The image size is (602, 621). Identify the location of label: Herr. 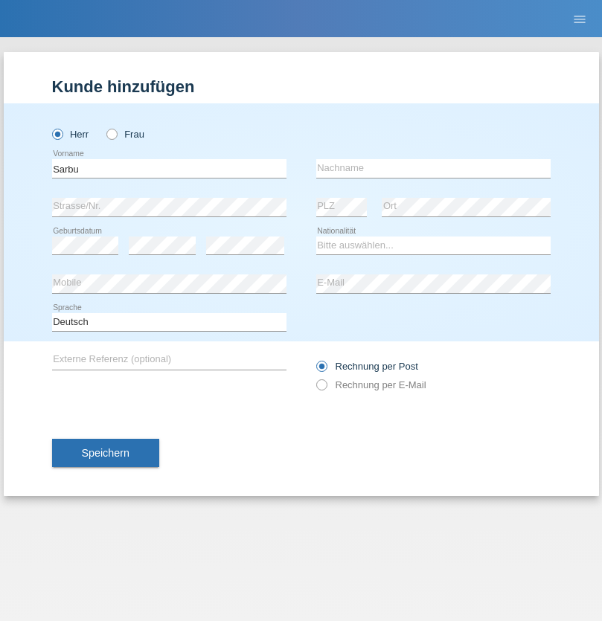
(71, 134).